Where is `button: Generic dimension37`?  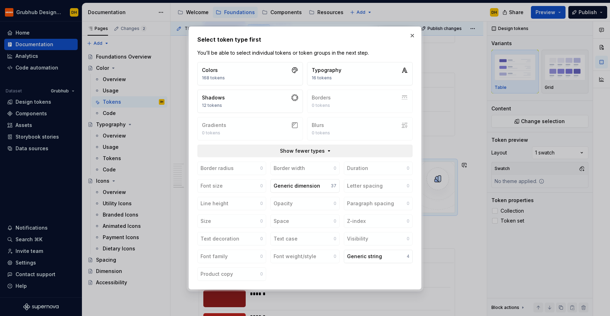
button: Generic dimension37 is located at coordinates (305, 186).